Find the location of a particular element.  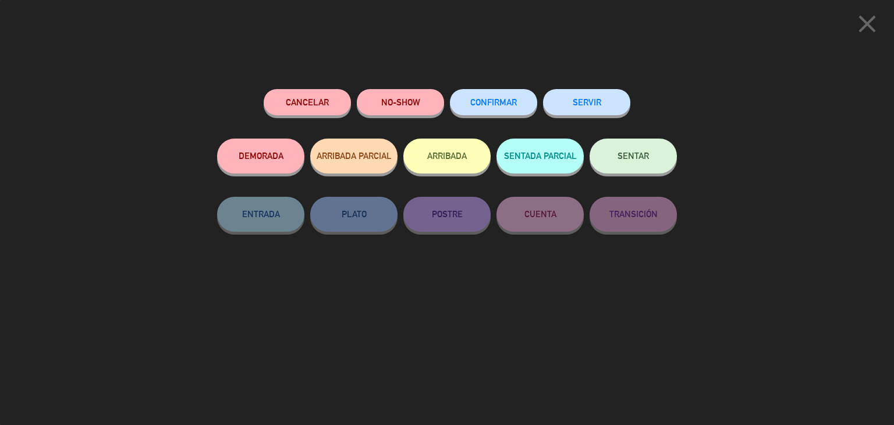

button: TRANSICIÓN is located at coordinates (633, 214).